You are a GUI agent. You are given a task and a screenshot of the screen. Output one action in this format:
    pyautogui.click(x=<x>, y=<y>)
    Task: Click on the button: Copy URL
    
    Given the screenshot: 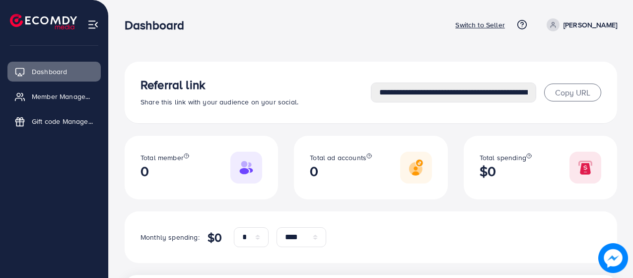 What is the action you would take?
    pyautogui.click(x=573, y=92)
    